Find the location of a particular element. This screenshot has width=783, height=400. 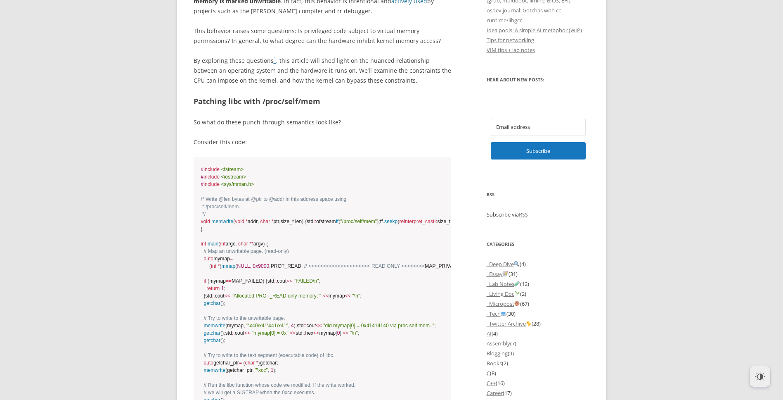

a: _Living Doc is located at coordinates (504, 293).